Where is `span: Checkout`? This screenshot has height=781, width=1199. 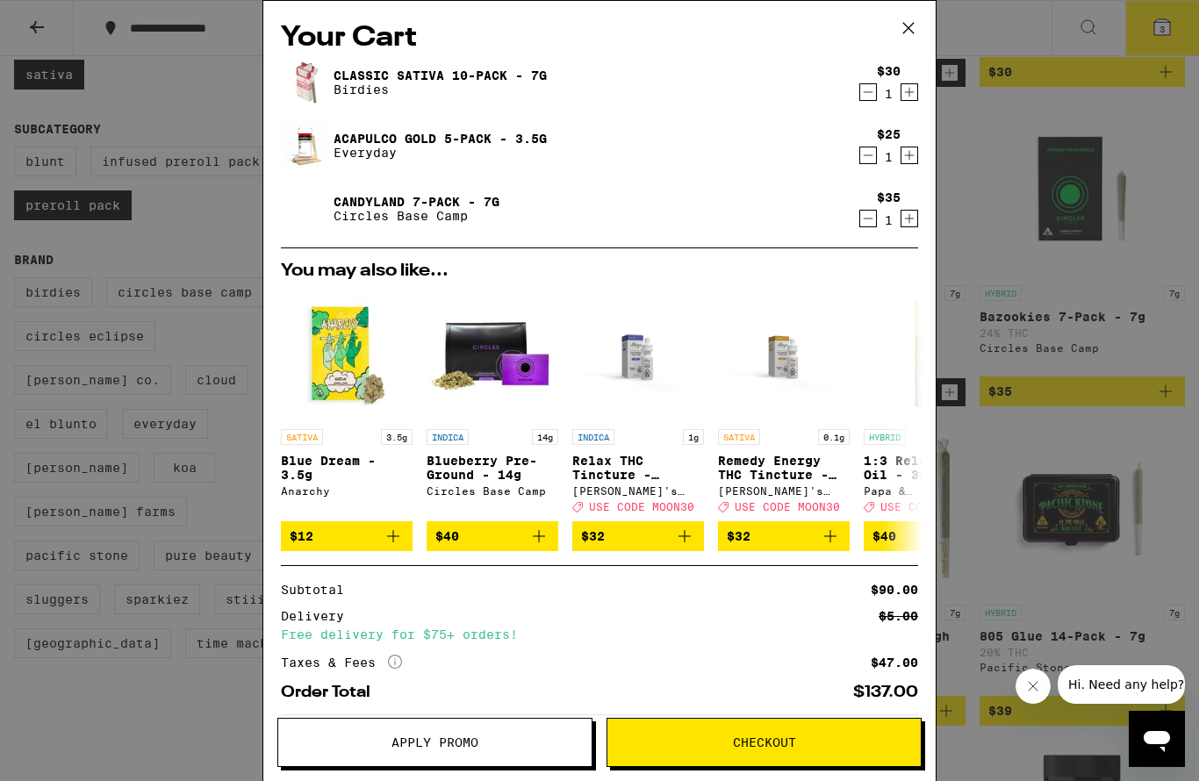
span: Checkout is located at coordinates (765, 743).